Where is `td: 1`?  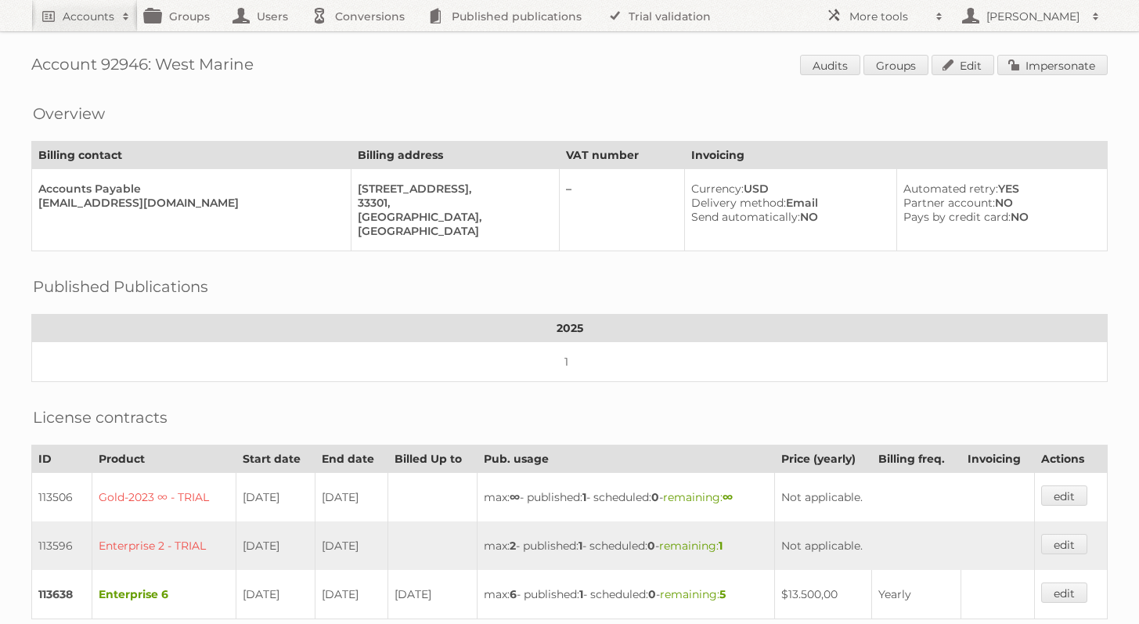 td: 1 is located at coordinates (570, 362).